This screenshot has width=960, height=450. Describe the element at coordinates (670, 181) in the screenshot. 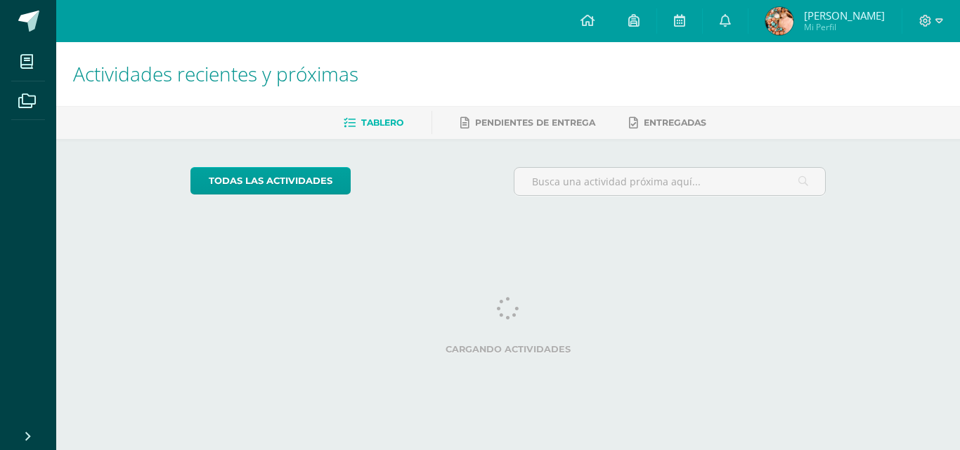

I see `input: Busca una actividad próxima aquí...` at that location.